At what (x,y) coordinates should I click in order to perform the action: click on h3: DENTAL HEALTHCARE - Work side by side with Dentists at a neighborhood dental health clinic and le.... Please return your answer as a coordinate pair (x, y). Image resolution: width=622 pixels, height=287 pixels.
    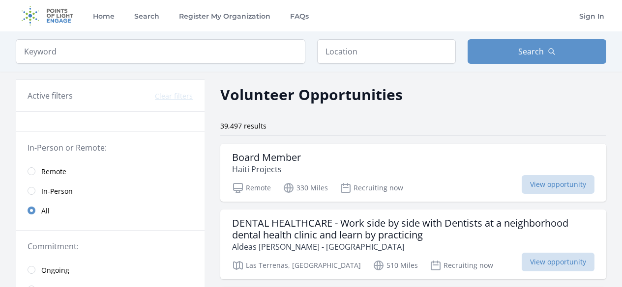
    Looking at the image, I should click on (413, 229).